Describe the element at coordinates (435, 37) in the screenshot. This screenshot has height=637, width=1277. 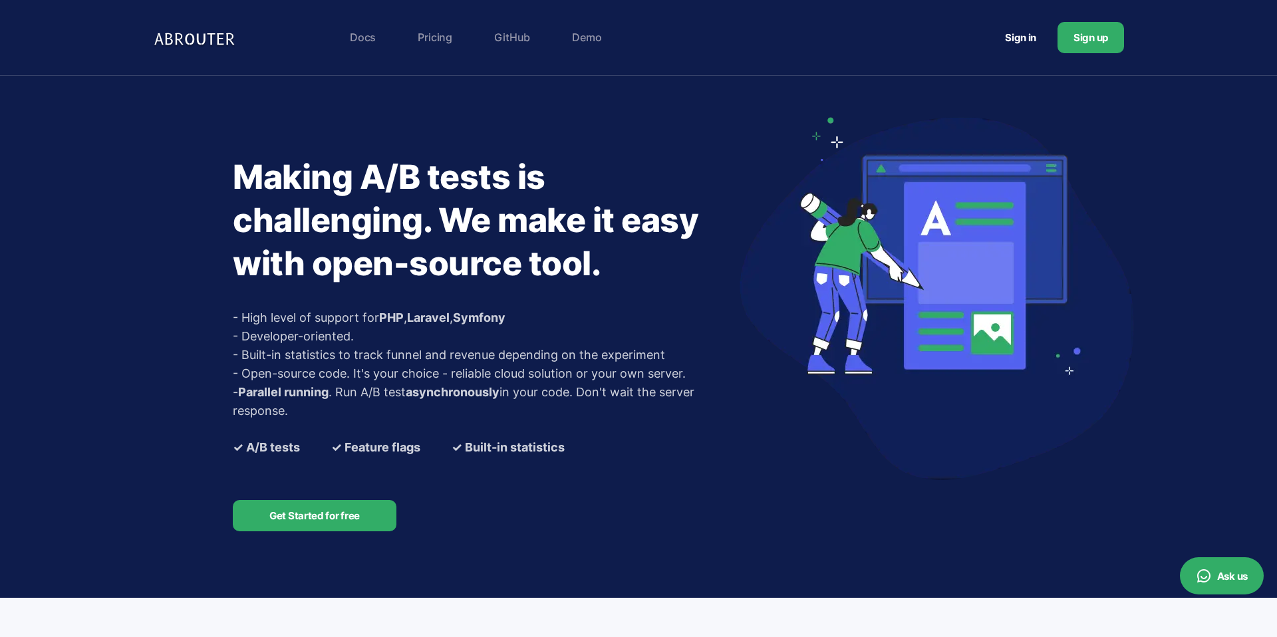
I see `a: Pricing` at that location.